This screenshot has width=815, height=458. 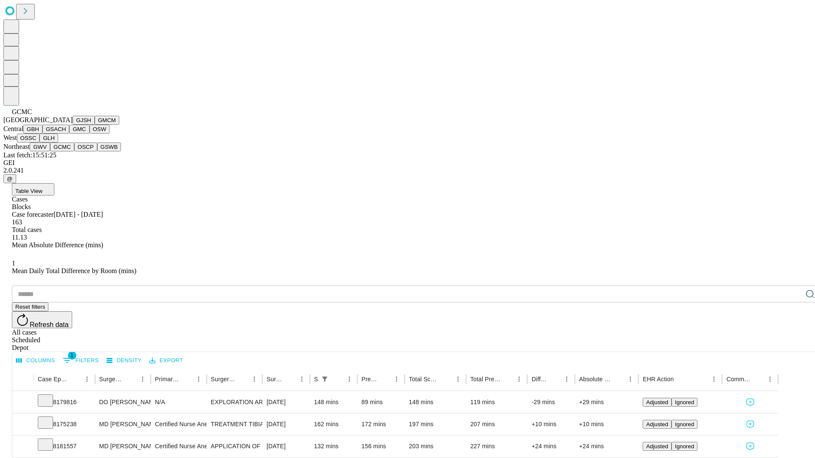 I want to click on div: +24 mins, so click(x=606, y=446).